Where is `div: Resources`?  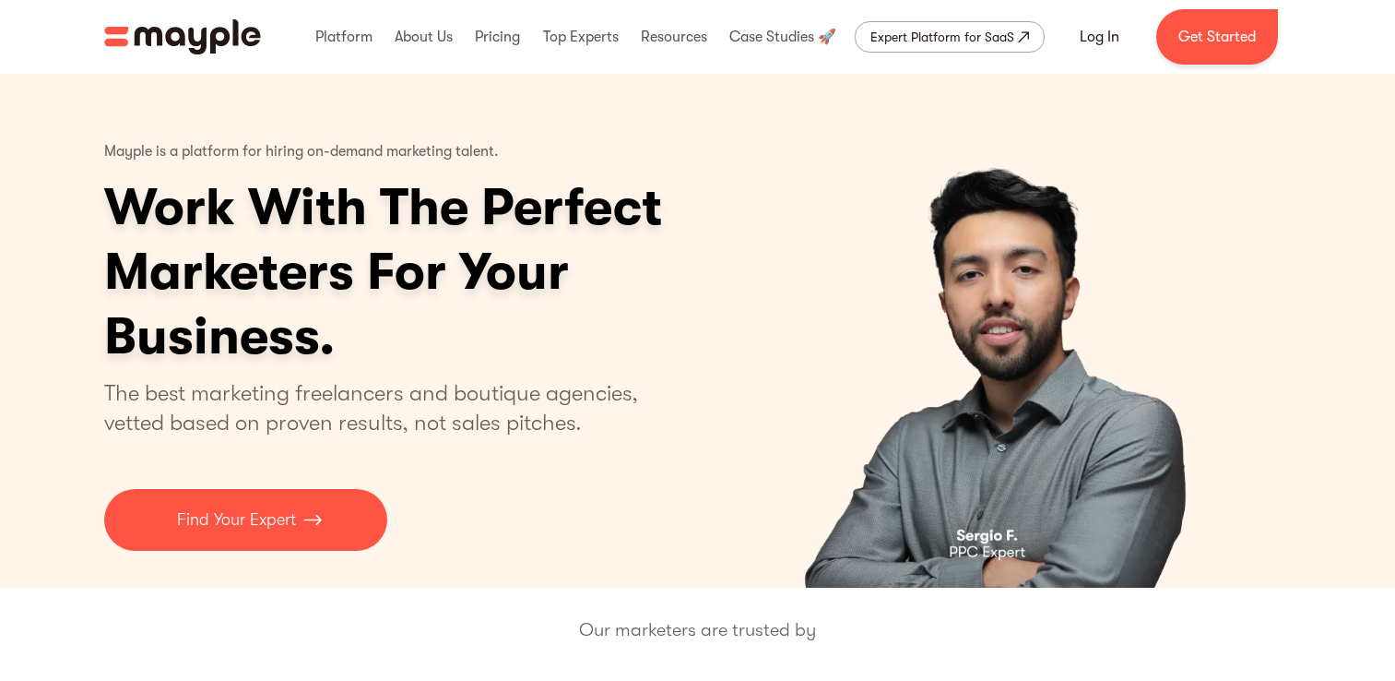
div: Resources is located at coordinates (674, 37).